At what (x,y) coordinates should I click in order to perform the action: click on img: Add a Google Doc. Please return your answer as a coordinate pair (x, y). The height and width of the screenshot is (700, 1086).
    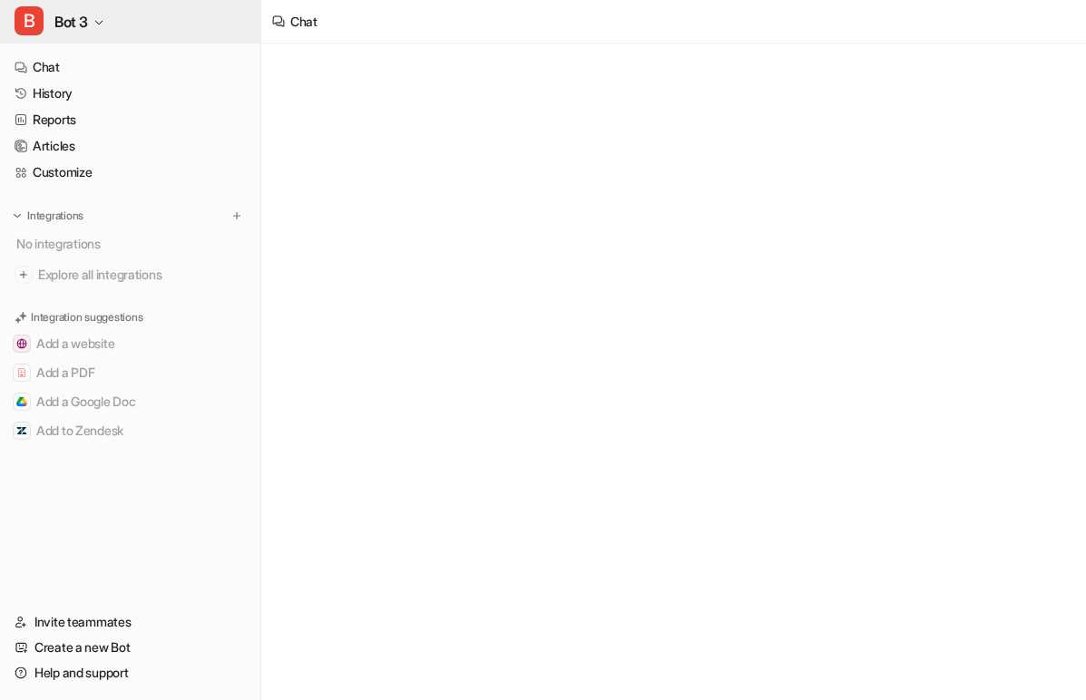
    Looking at the image, I should click on (22, 402).